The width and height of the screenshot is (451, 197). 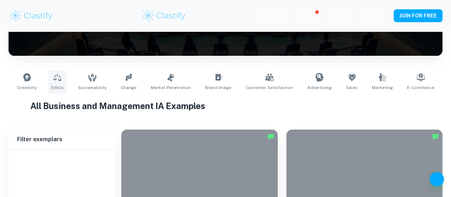 I want to click on p: Review, so click(x=309, y=16).